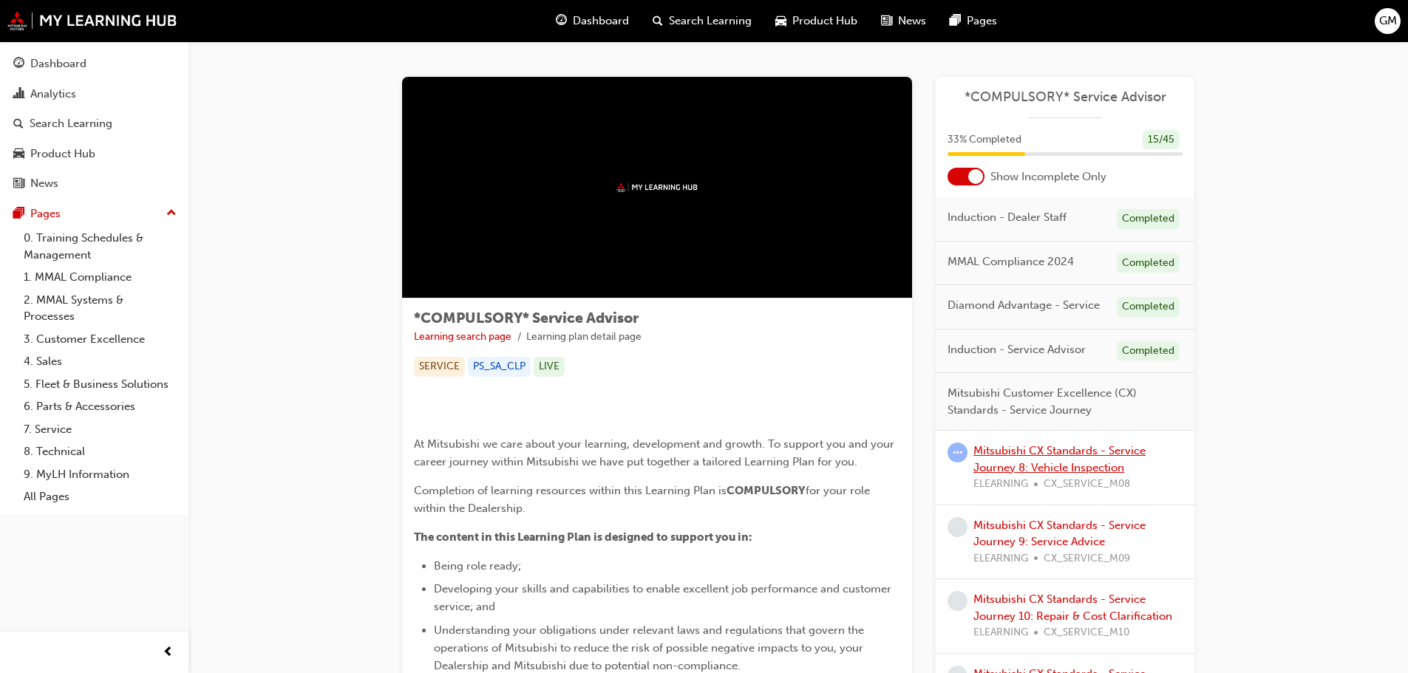 The width and height of the screenshot is (1408, 673). What do you see at coordinates (71, 123) in the screenshot?
I see `div: Search Learning` at bounding box center [71, 123].